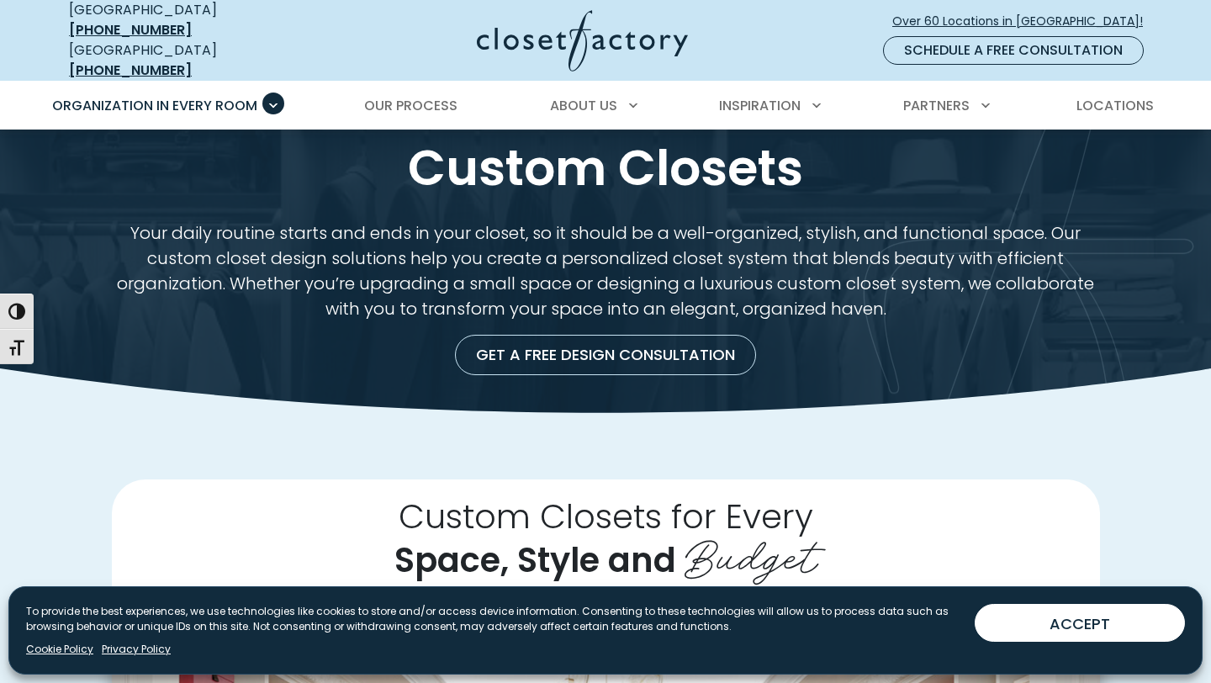  Describe the element at coordinates (1115, 105) in the screenshot. I see `span: Locations` at that location.